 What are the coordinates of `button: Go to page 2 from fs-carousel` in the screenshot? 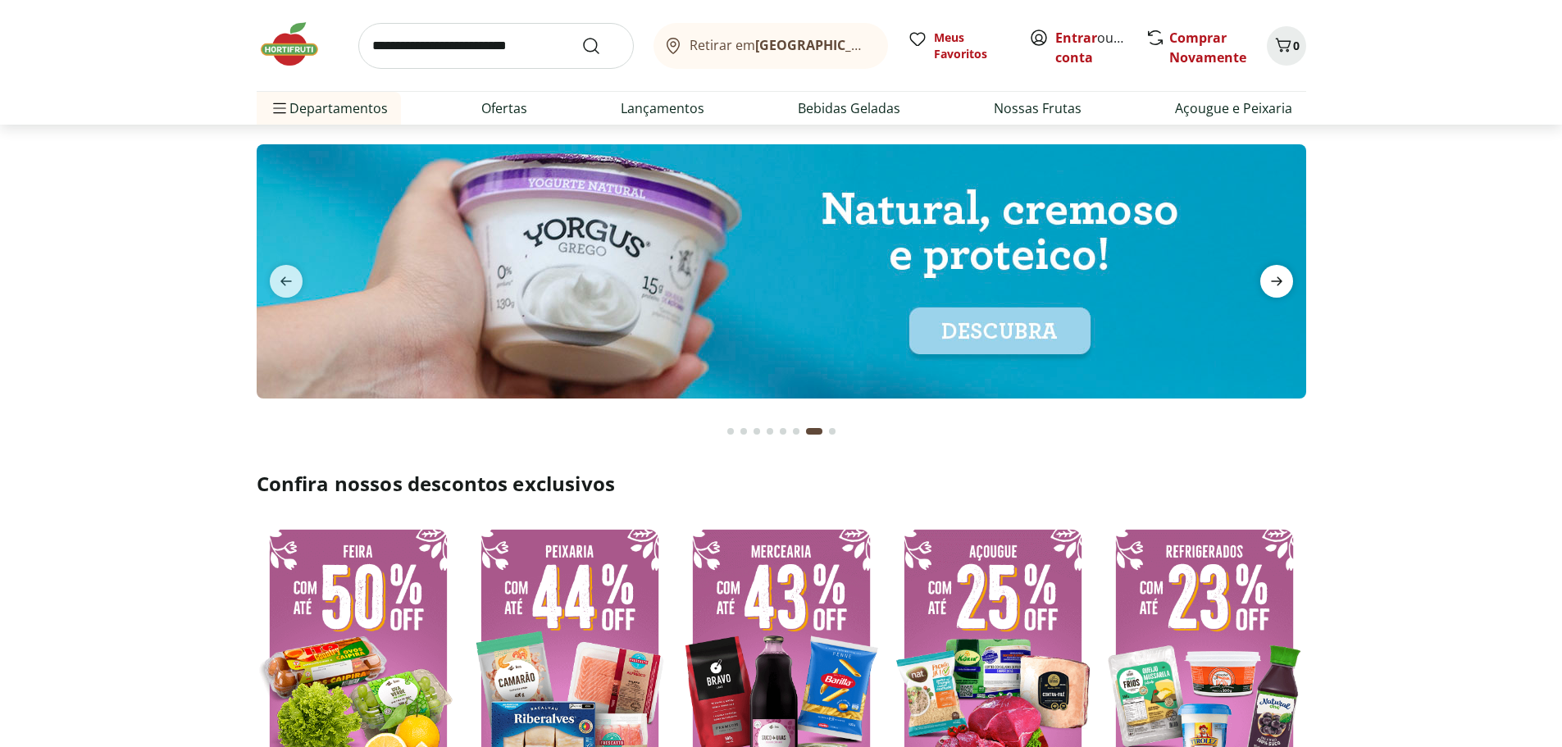 It's located at (744, 431).